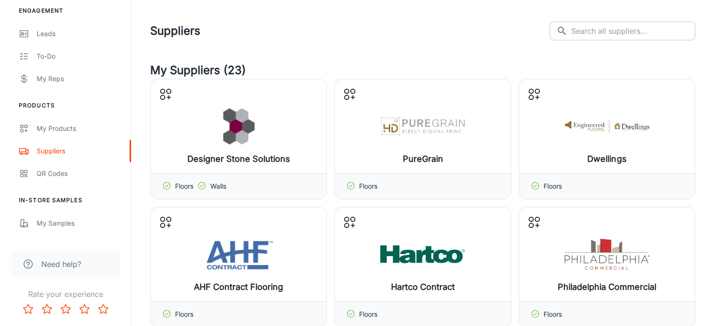  I want to click on div: My Samples, so click(79, 223).